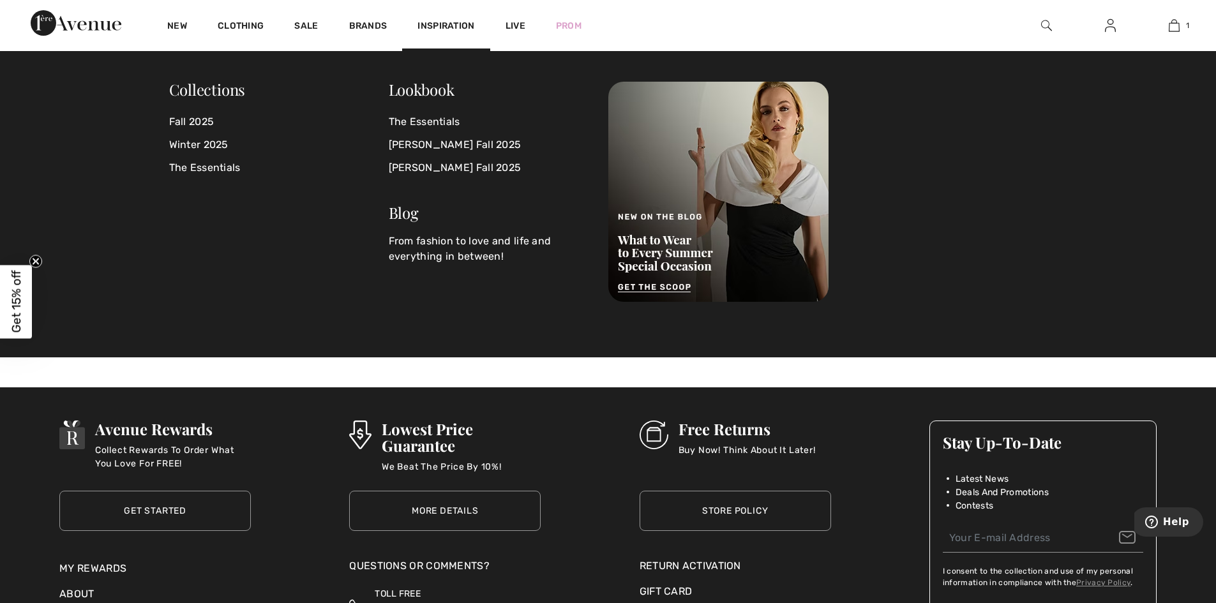  I want to click on a: Return Activation, so click(736, 566).